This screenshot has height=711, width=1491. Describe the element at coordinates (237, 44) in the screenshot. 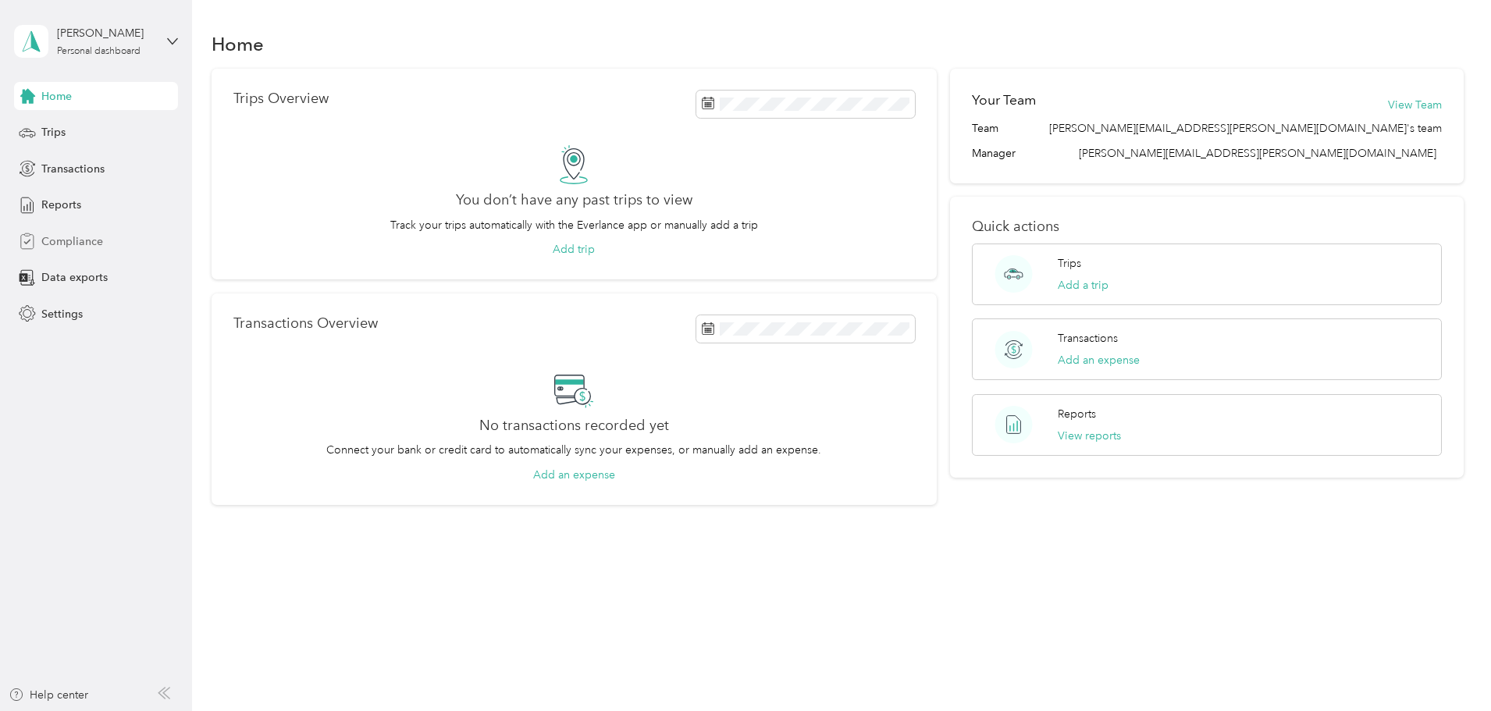

I see `h1: Home` at that location.